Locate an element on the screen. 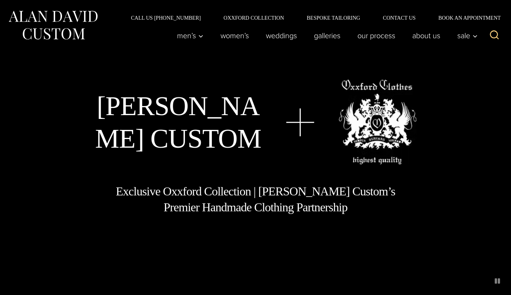  a: Bespoke Tailoring is located at coordinates (333, 18).